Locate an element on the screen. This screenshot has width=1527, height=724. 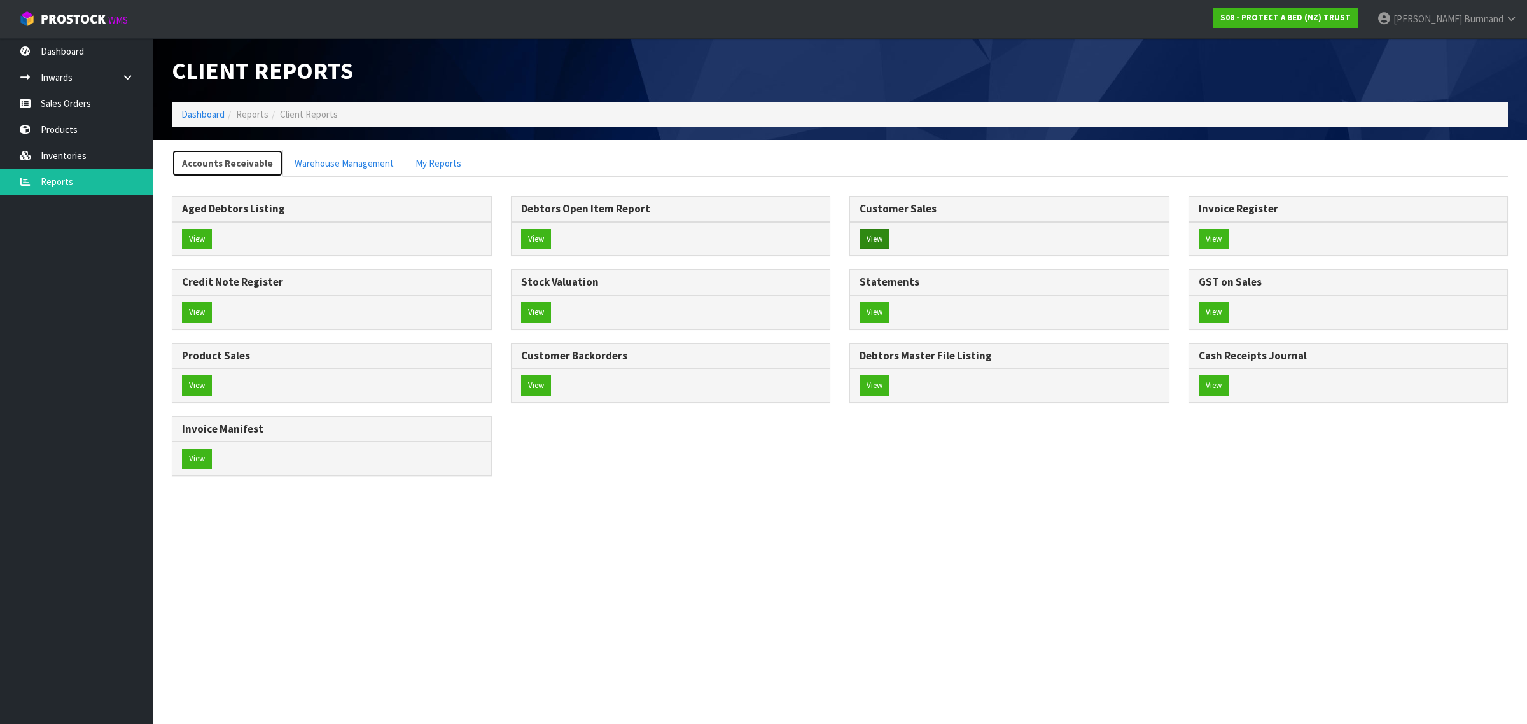
a: Accounts Receivable is located at coordinates (227, 163).